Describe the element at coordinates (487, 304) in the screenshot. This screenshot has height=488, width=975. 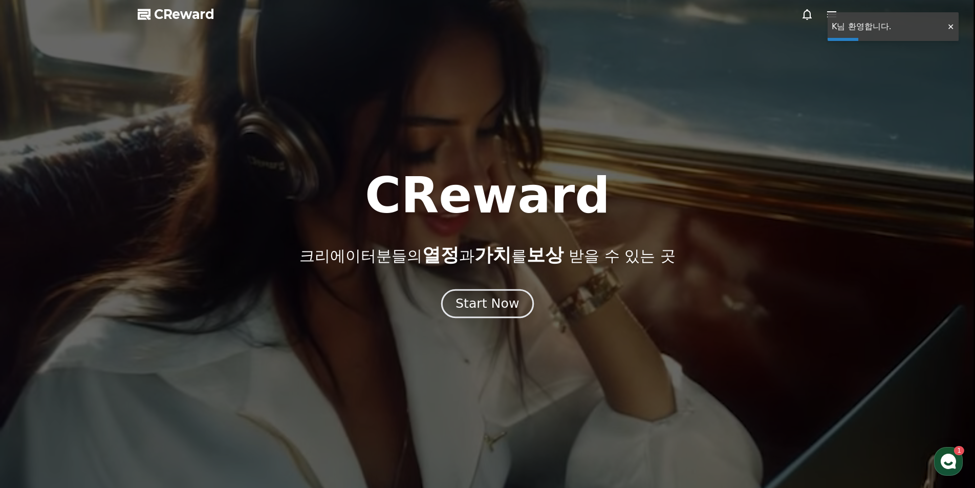
I see `div: Start Now` at that location.